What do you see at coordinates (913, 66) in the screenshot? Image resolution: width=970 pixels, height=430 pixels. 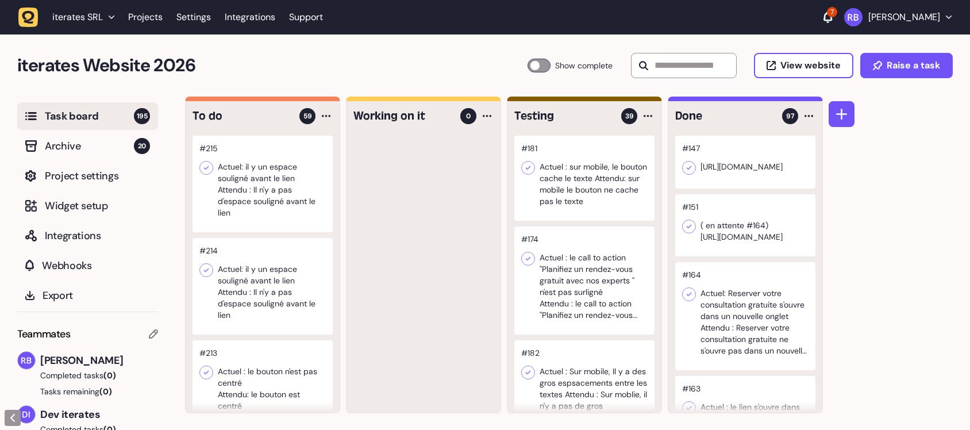 I see `span: Raise a task` at bounding box center [913, 66].